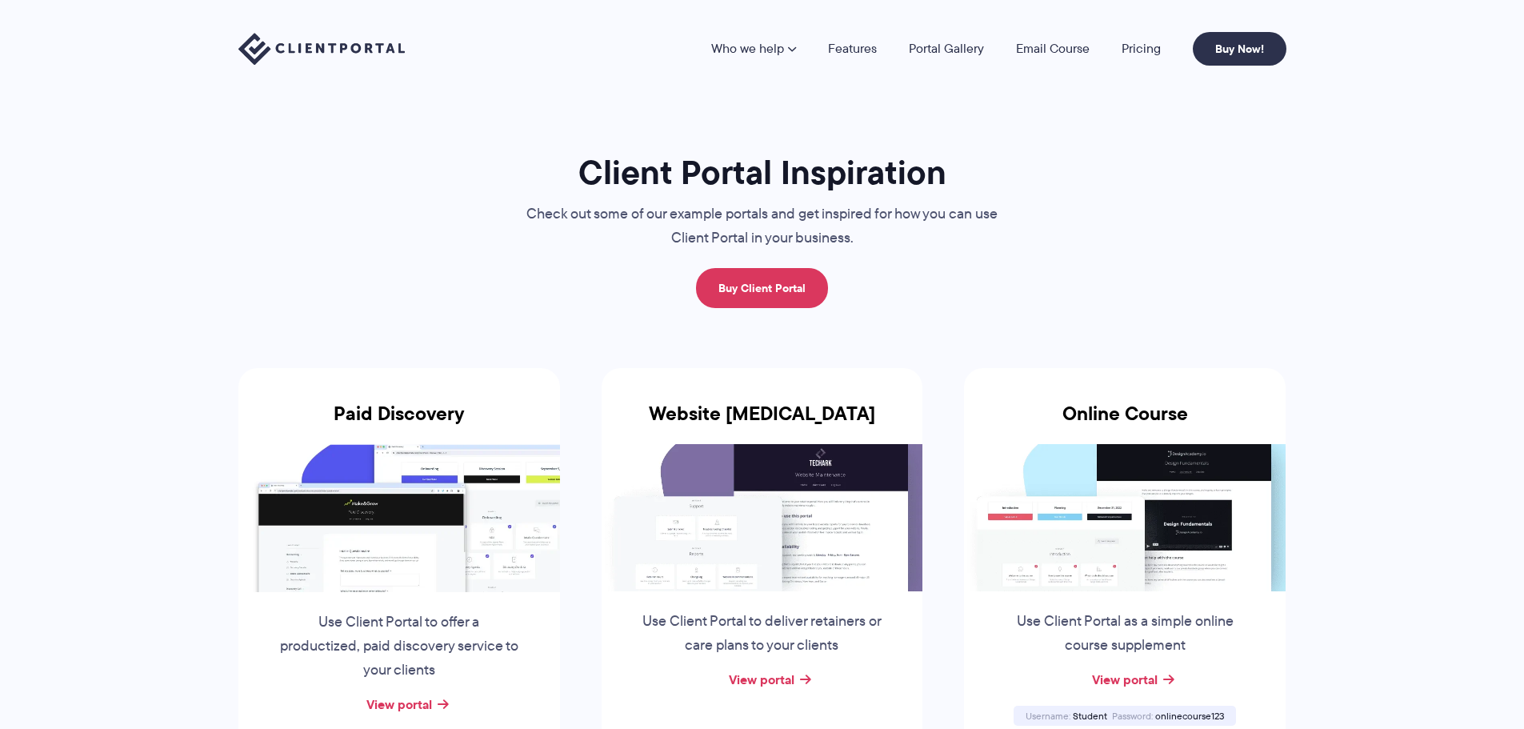 This screenshot has width=1524, height=729. Describe the element at coordinates (1141, 49) in the screenshot. I see `a: Pricing` at that location.